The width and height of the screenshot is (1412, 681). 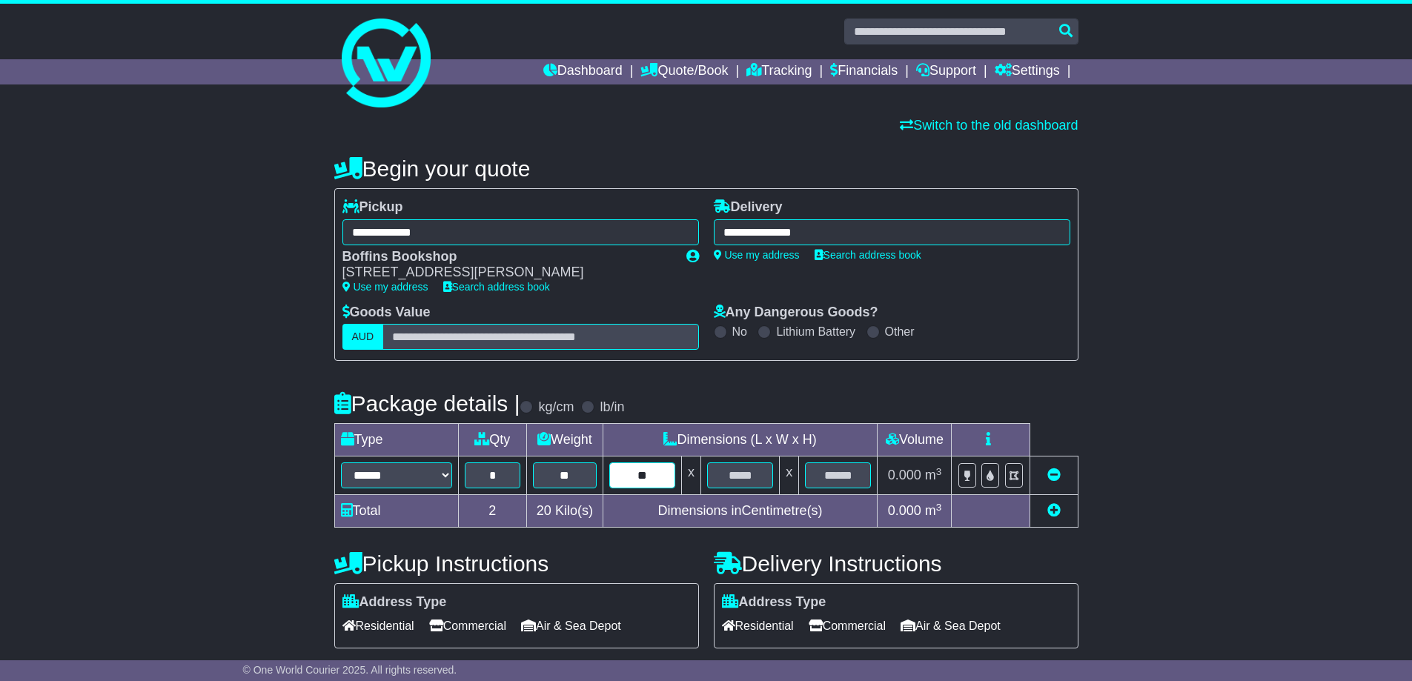 What do you see at coordinates (363, 337) in the screenshot?
I see `label: AUD` at bounding box center [363, 337].